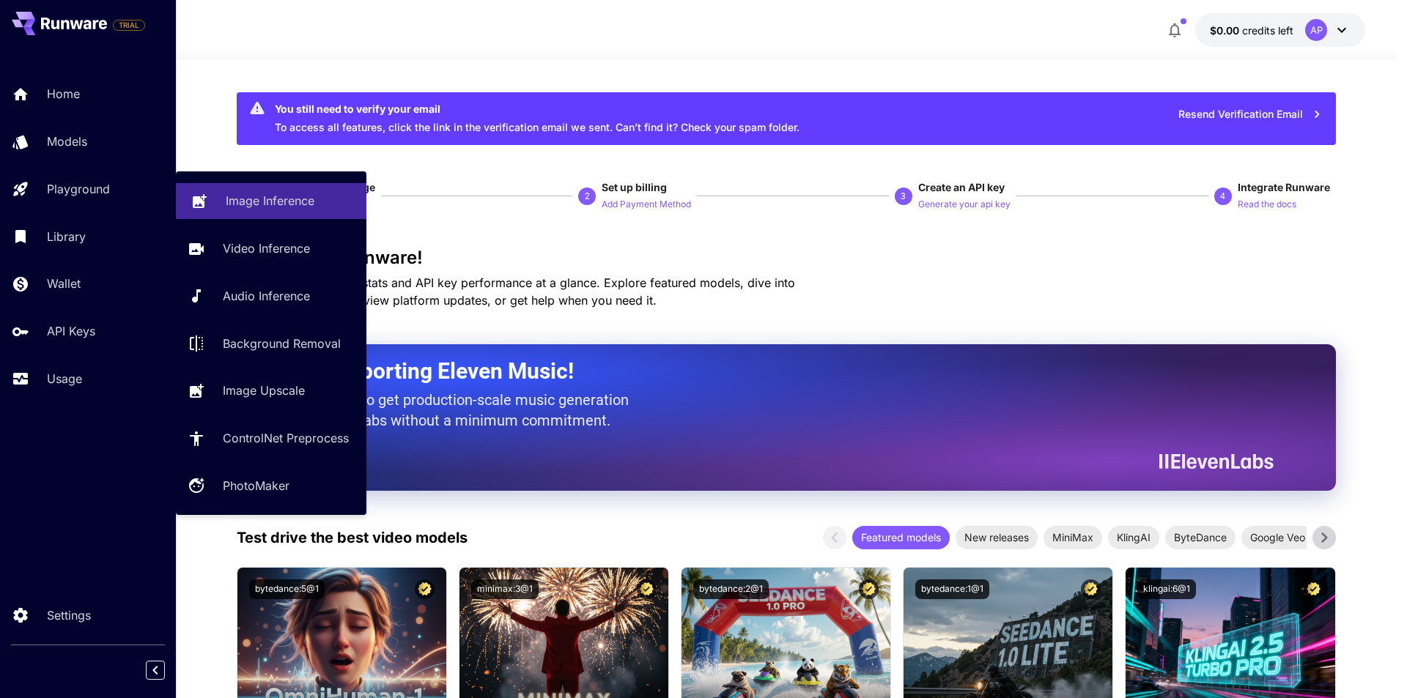 The image size is (1407, 698). Describe the element at coordinates (1167, 589) in the screenshot. I see `button: klingai:6@1` at that location.